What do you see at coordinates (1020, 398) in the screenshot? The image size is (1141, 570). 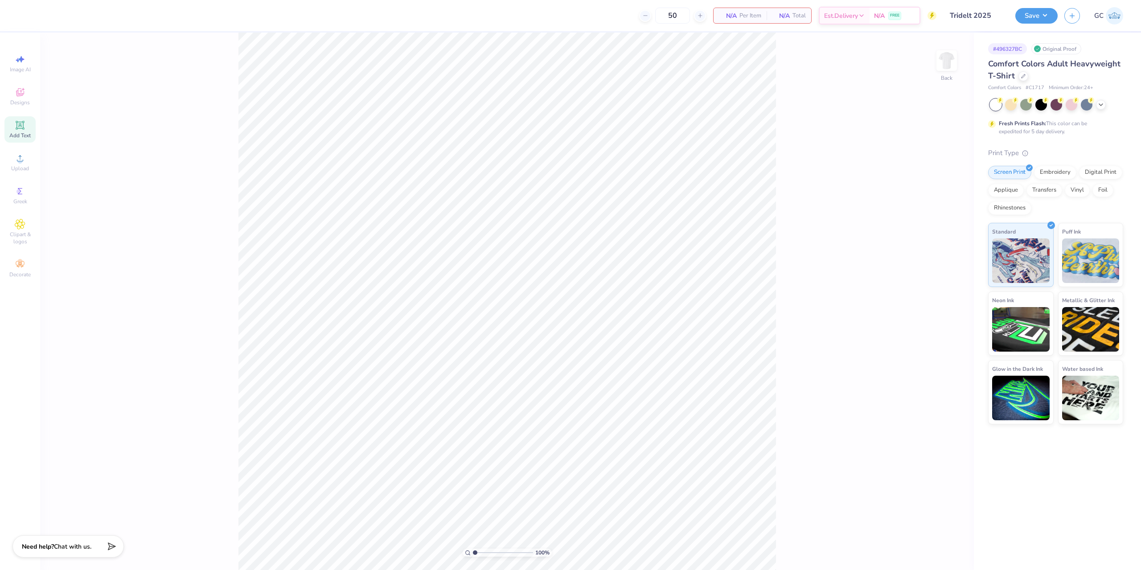 I see `img: Glow in the Dark Ink` at bounding box center [1020, 398].